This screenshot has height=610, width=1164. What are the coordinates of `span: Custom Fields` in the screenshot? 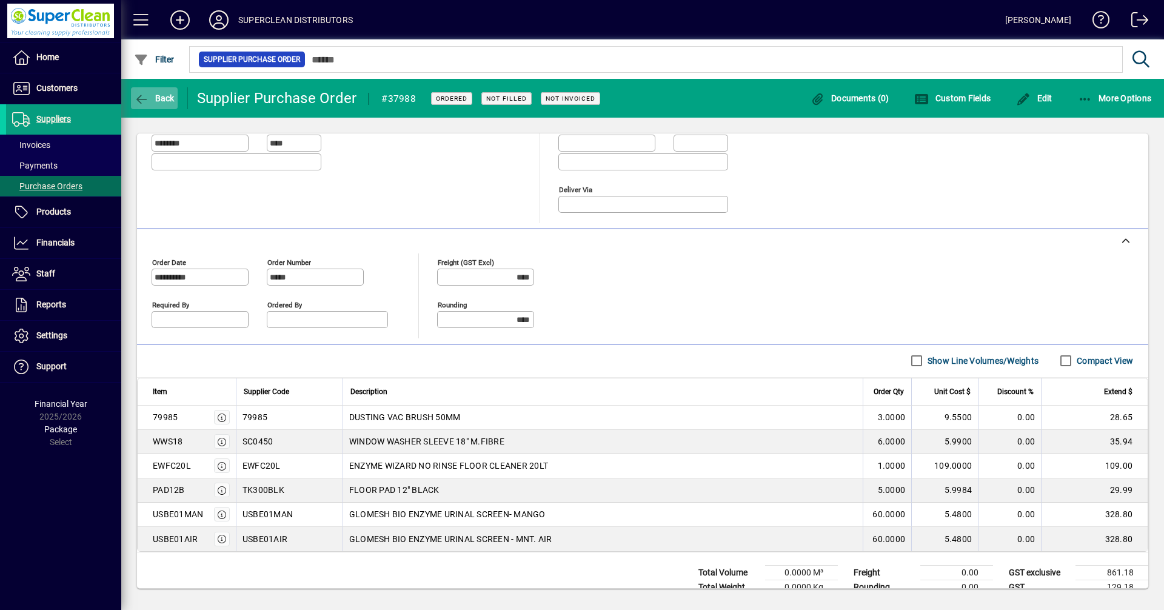 It's located at (952, 98).